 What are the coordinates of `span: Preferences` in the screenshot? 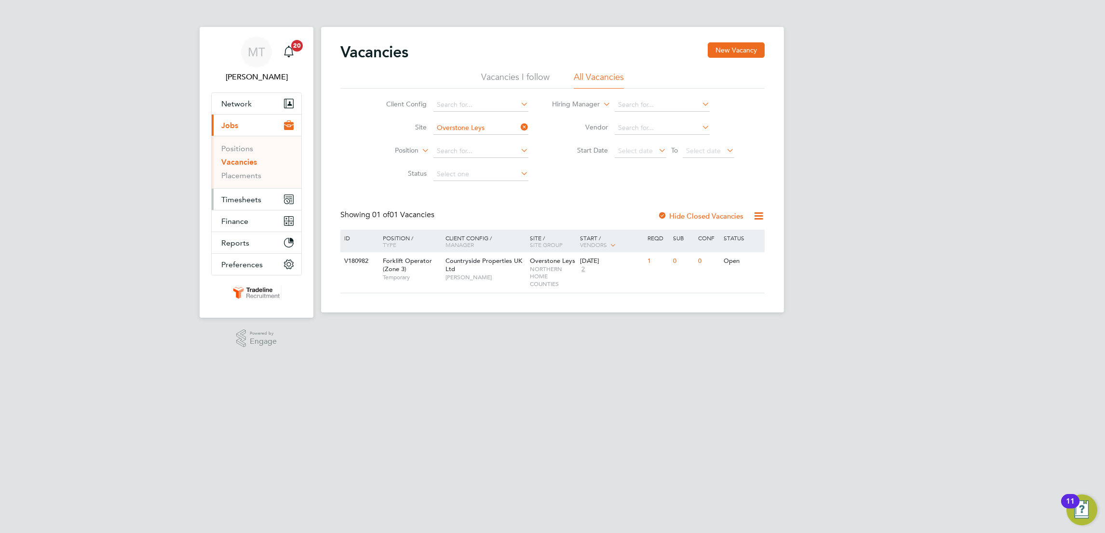 It's located at (242, 265).